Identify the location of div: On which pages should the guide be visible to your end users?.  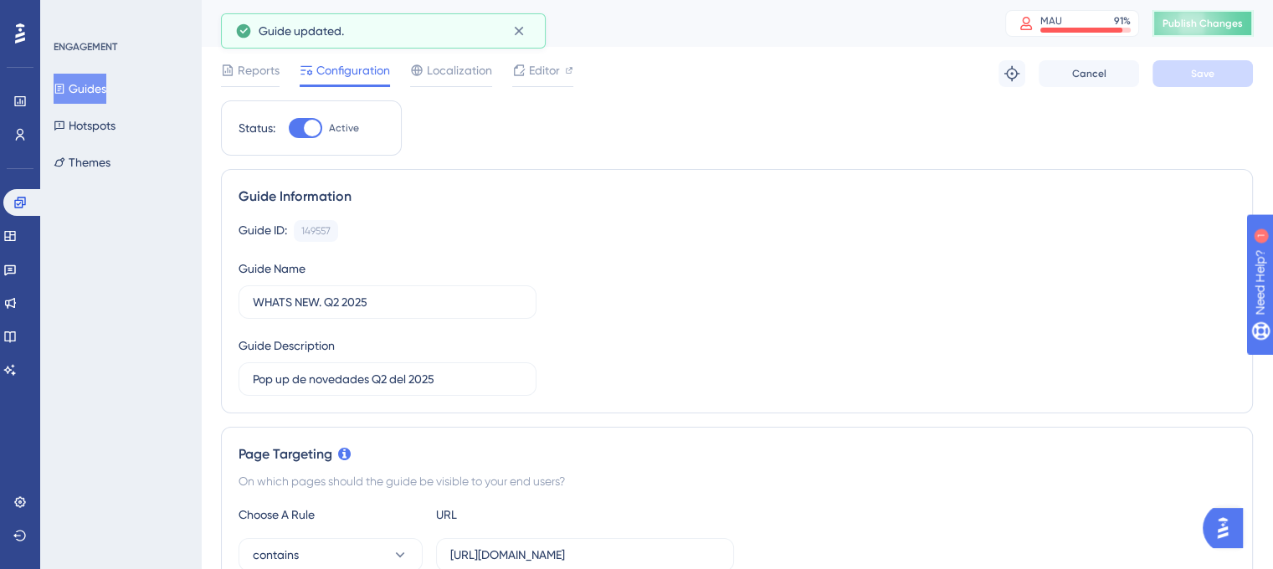
(737, 481).